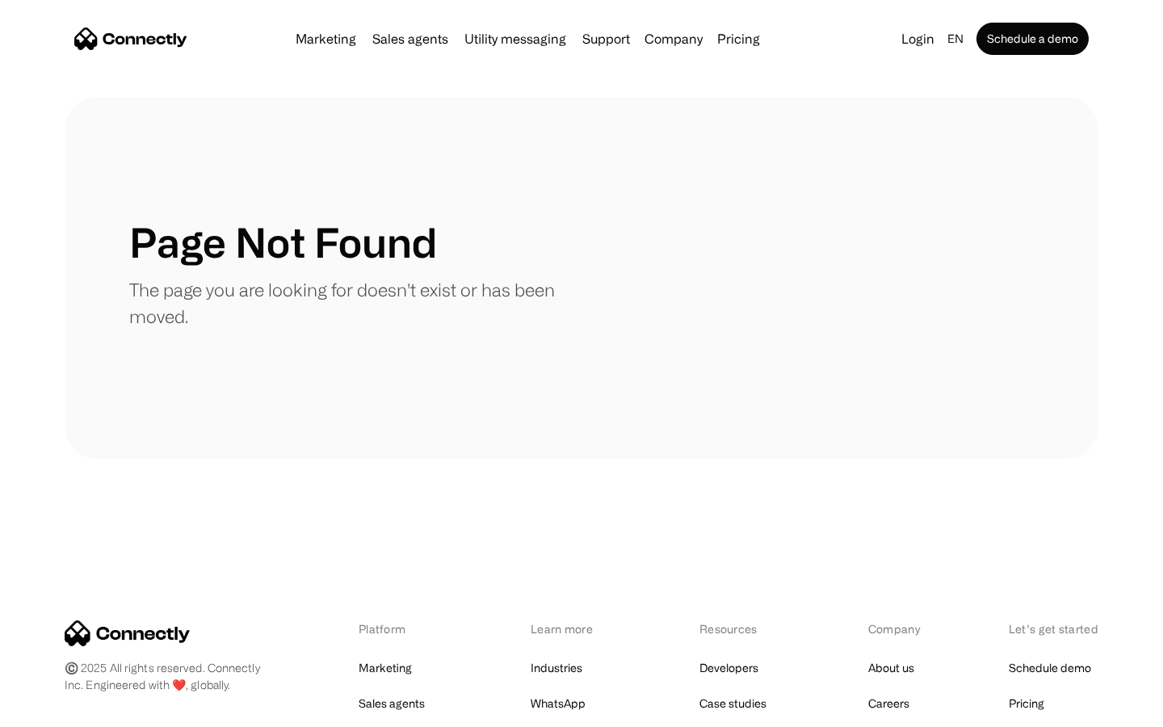  Describe the element at coordinates (402, 628) in the screenshot. I see `div: Platform` at that location.